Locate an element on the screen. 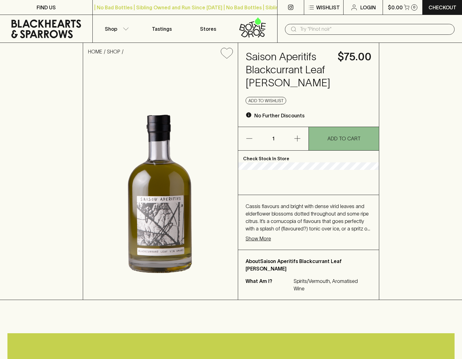 The width and height of the screenshot is (462, 359). p: Show More is located at coordinates (258, 238).